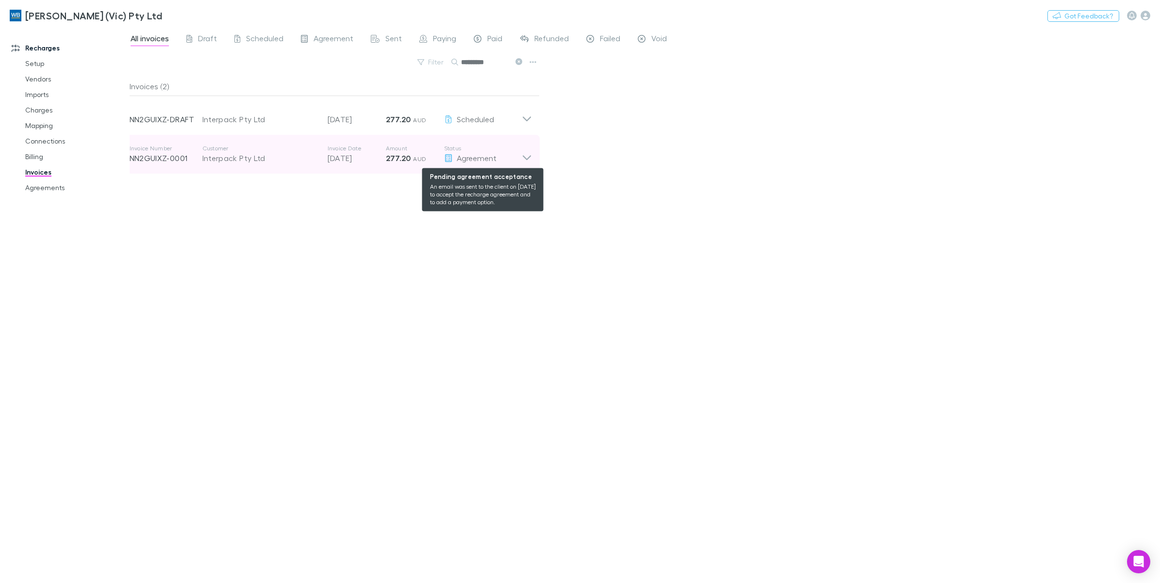  What do you see at coordinates (76, 64) in the screenshot?
I see `a: Setup` at bounding box center [76, 64].